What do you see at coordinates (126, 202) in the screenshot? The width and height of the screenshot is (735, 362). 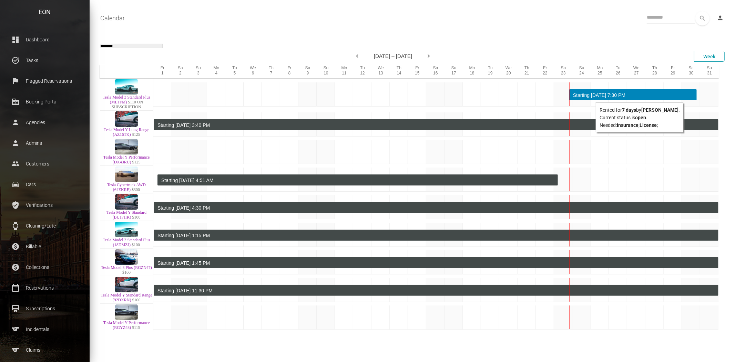 I see `img: Tesla Model Y Standard (BU17HK)` at bounding box center [126, 202].